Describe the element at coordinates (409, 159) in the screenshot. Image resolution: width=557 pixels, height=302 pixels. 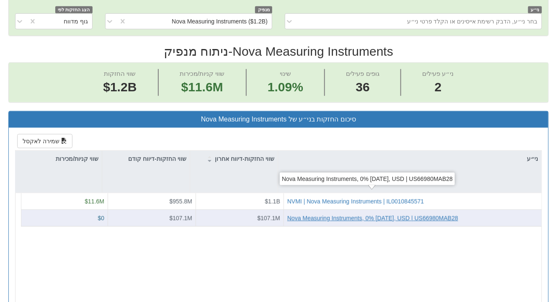
I see `div: ני״ע` at that location.